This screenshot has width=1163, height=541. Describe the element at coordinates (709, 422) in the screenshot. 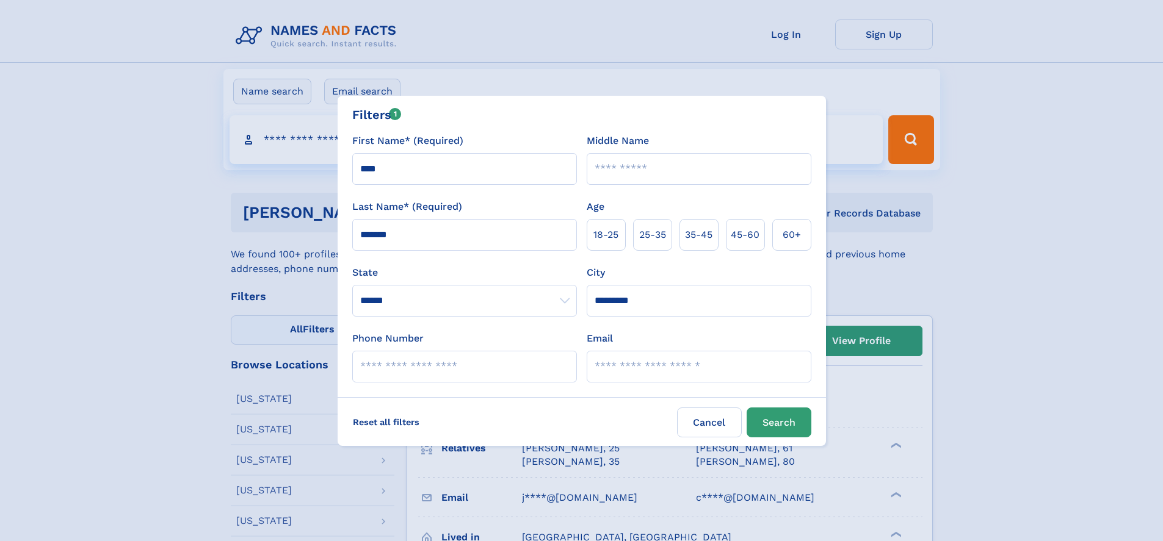

I see `label: Cancel` at that location.